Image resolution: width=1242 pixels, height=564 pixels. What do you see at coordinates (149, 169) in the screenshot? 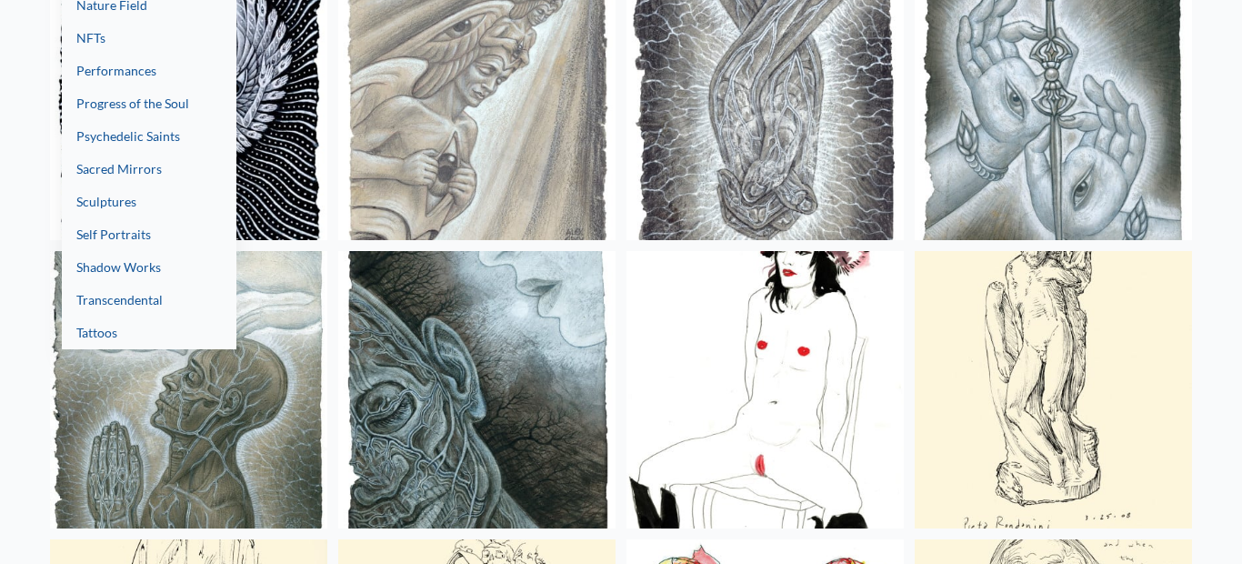
I see `a: Sacred Mirrors` at bounding box center [149, 169].